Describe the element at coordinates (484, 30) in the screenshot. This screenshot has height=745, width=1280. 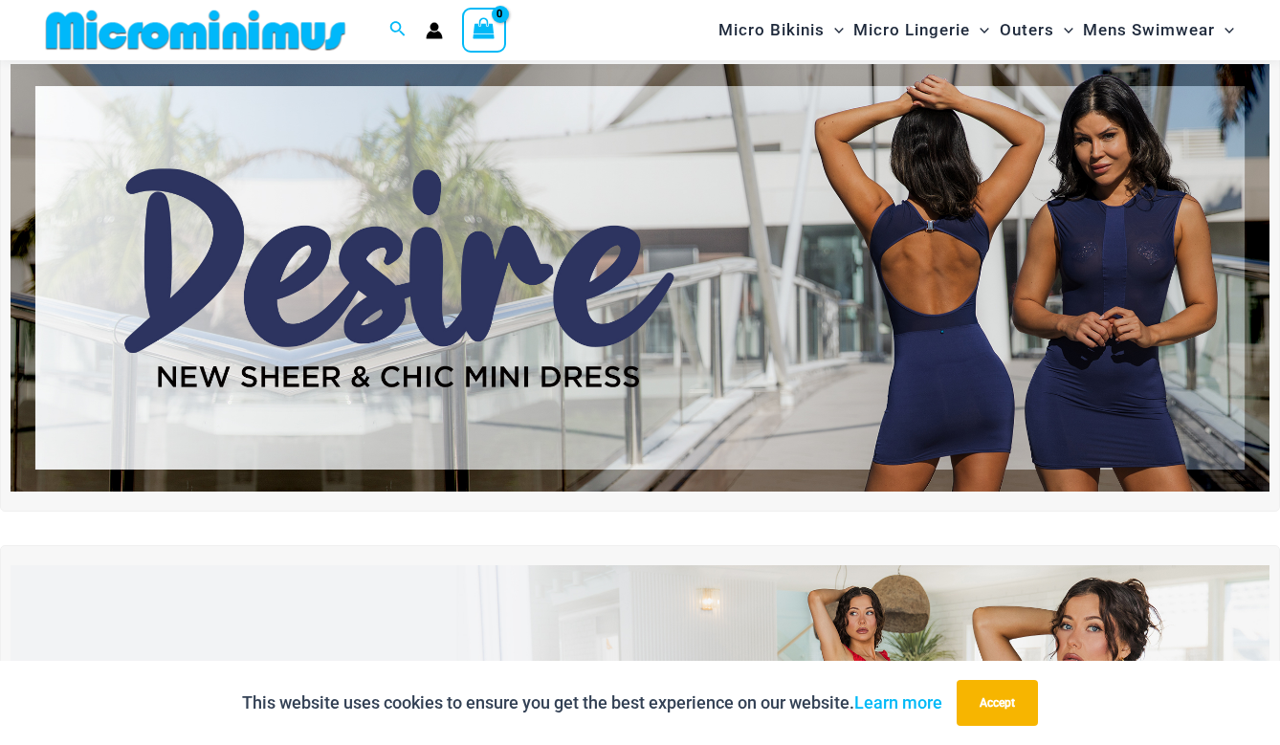
I see `a: View Shopping Cart, empty` at that location.